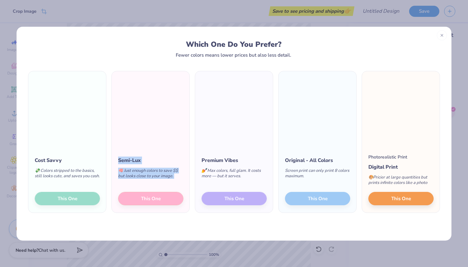 The height and width of the screenshot is (267, 468). I want to click on div: Semi-Lux, so click(151, 161).